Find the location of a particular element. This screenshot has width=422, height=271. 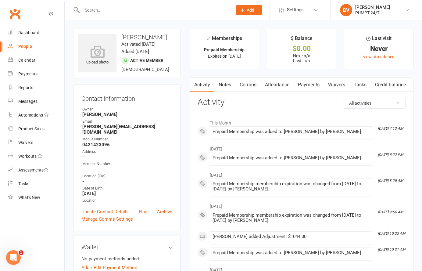

a: Messages is located at coordinates (36, 101).